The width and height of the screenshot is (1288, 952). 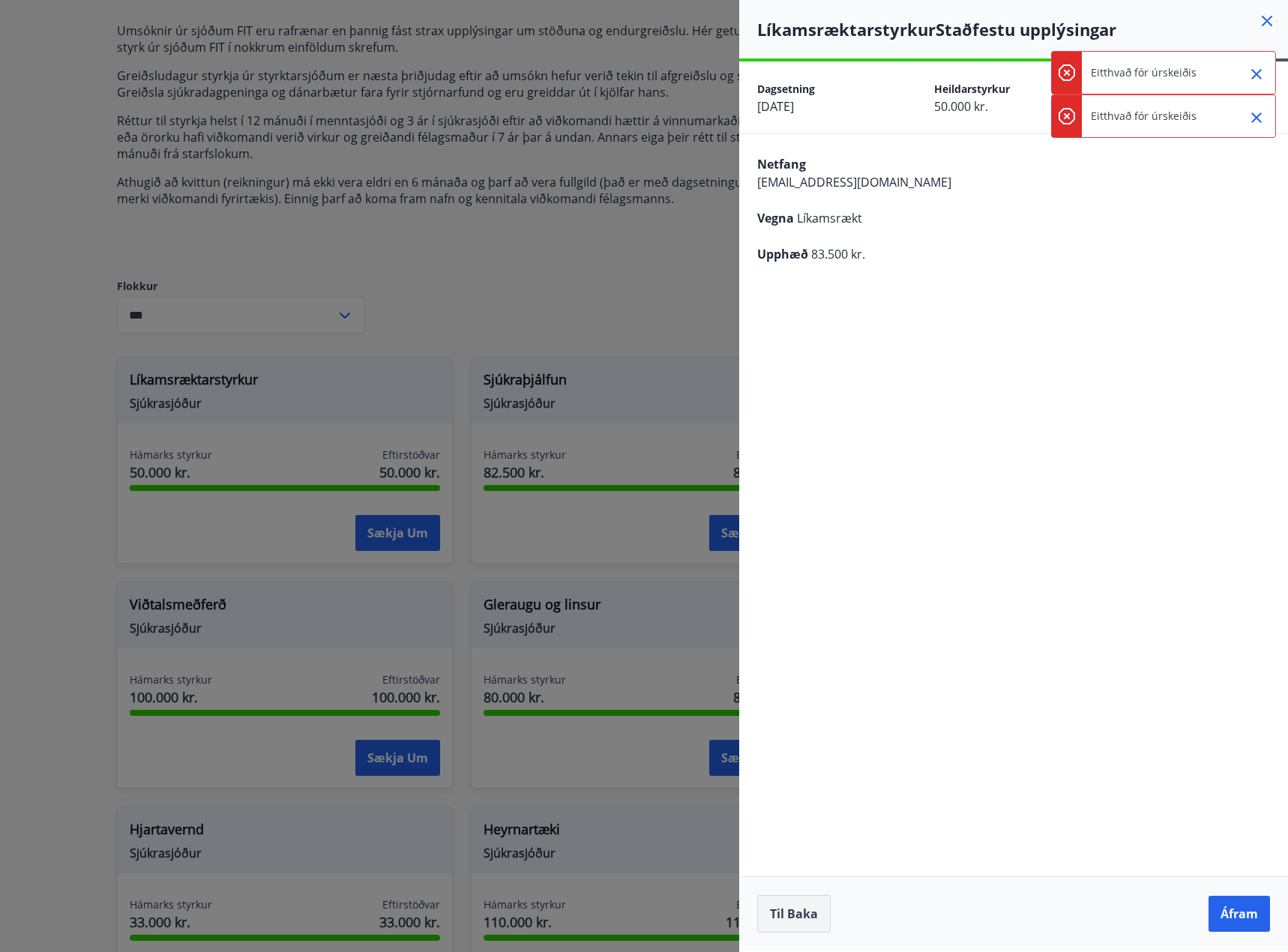 I want to click on span: Líkamsrækt, so click(x=830, y=218).